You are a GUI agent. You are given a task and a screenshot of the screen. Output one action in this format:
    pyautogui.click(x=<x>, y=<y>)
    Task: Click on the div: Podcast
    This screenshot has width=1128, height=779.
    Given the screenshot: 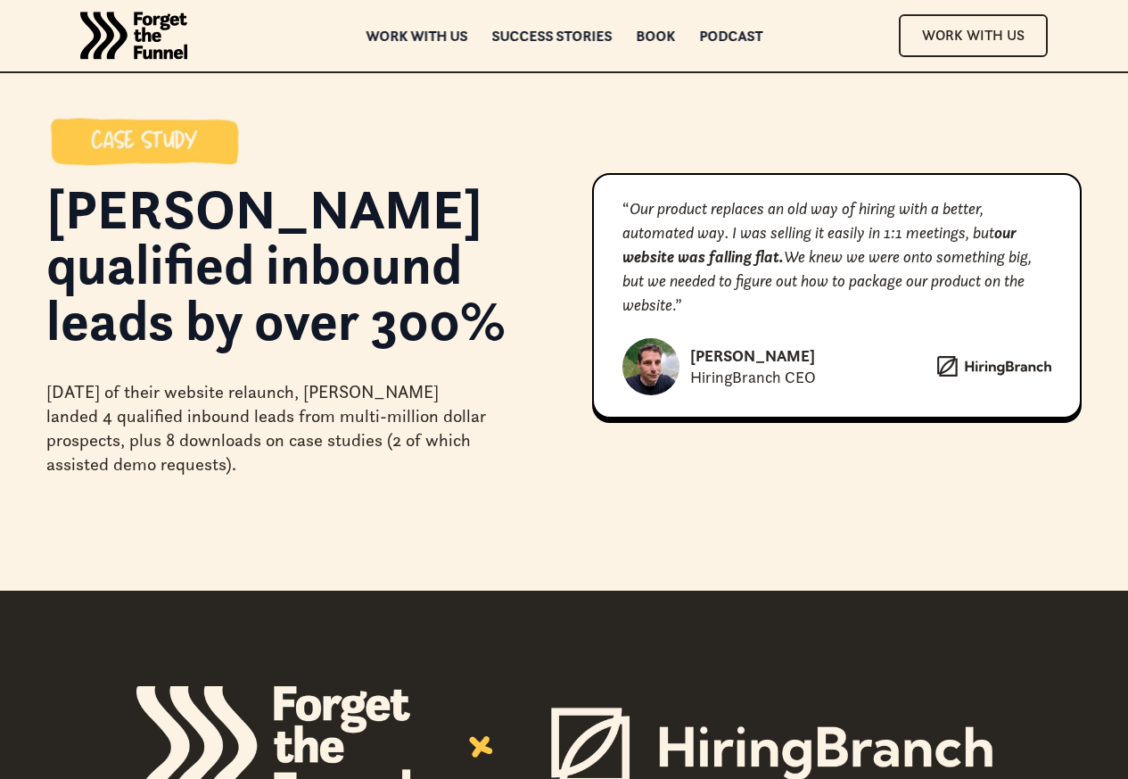 What is the action you would take?
    pyautogui.click(x=731, y=36)
    